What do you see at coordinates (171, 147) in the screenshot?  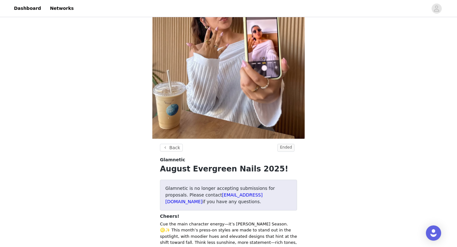 I see `button: Back` at bounding box center [171, 147].